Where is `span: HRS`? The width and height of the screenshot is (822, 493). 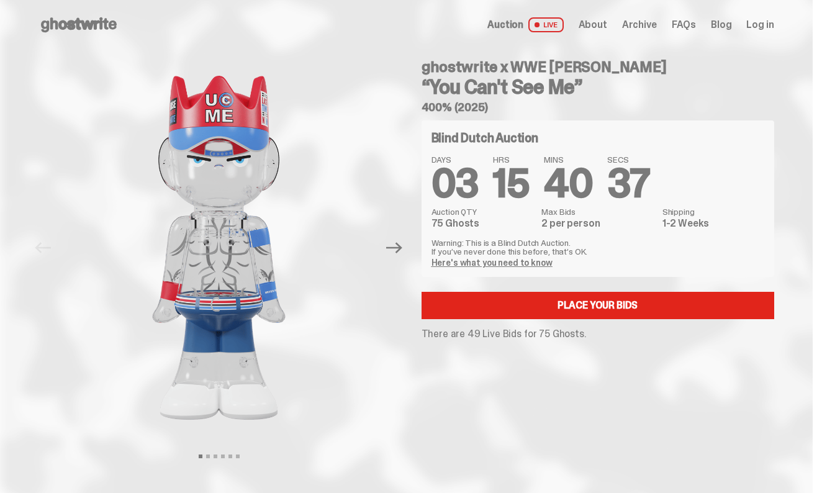
span: HRS is located at coordinates (511, 159).